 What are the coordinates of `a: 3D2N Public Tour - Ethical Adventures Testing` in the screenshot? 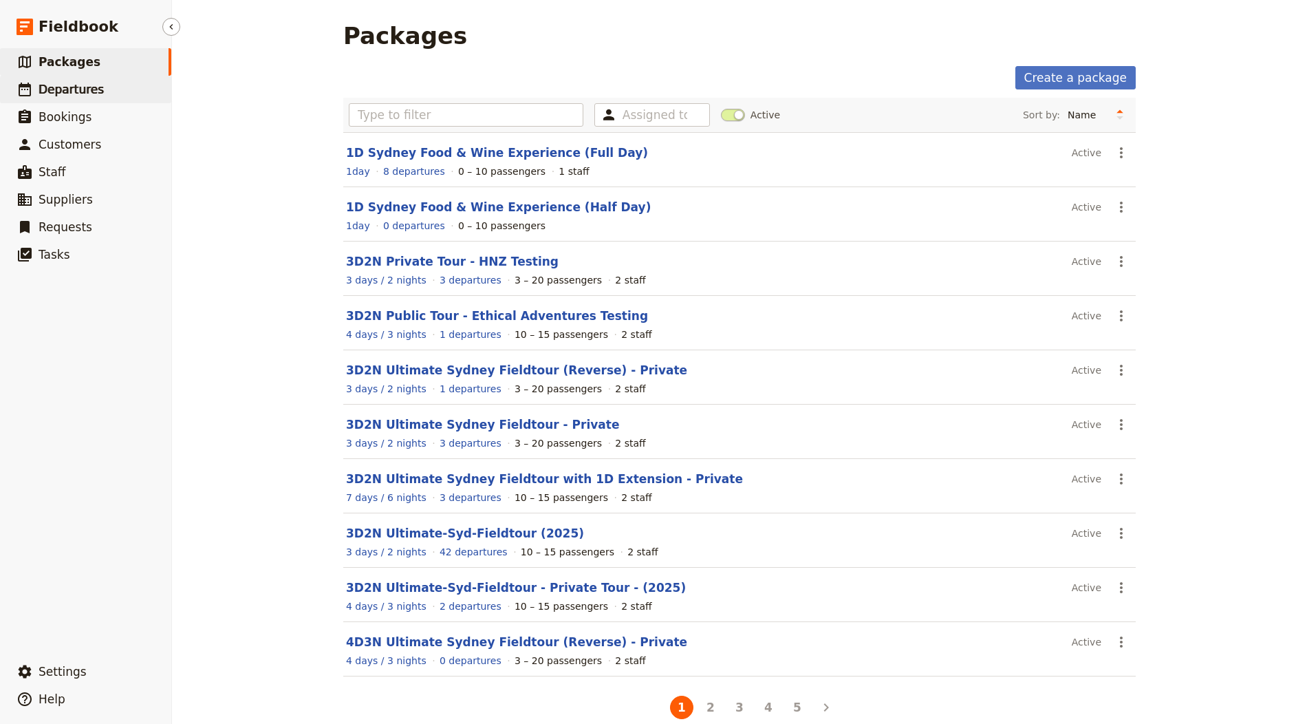 It's located at (497, 316).